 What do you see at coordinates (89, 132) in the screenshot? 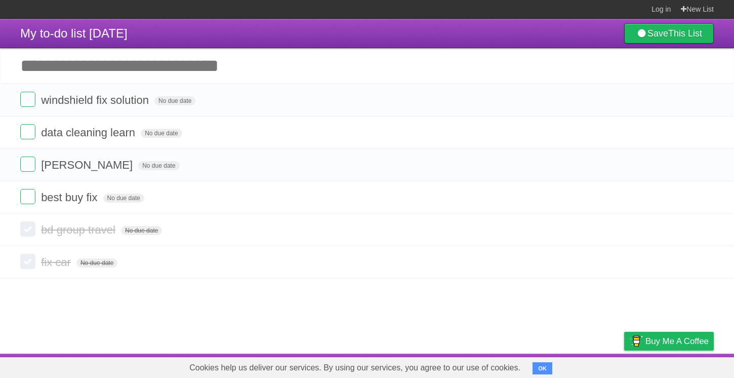
I see `span: data cleaning learn` at bounding box center [89, 132].